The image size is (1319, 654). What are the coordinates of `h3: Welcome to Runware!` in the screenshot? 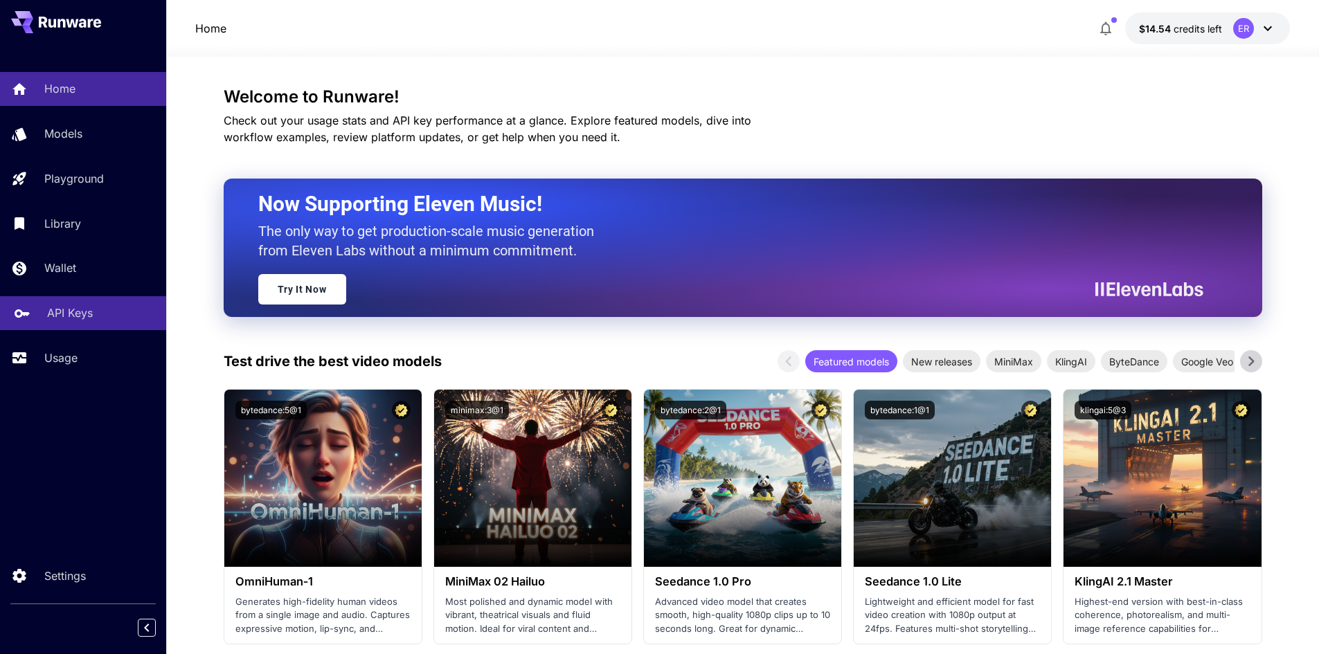 It's located at (743, 97).